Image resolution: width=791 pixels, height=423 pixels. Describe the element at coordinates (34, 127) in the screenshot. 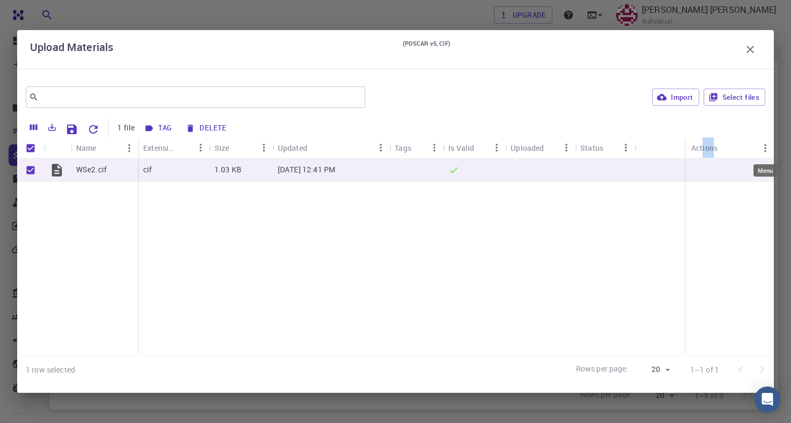

I see `button: Columns` at that location.